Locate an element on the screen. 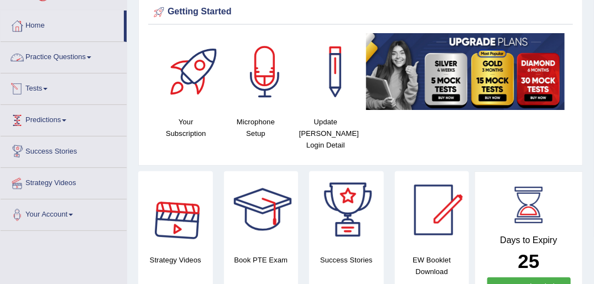 The width and height of the screenshot is (594, 284). h4: Microphone Setup is located at coordinates (255, 128).